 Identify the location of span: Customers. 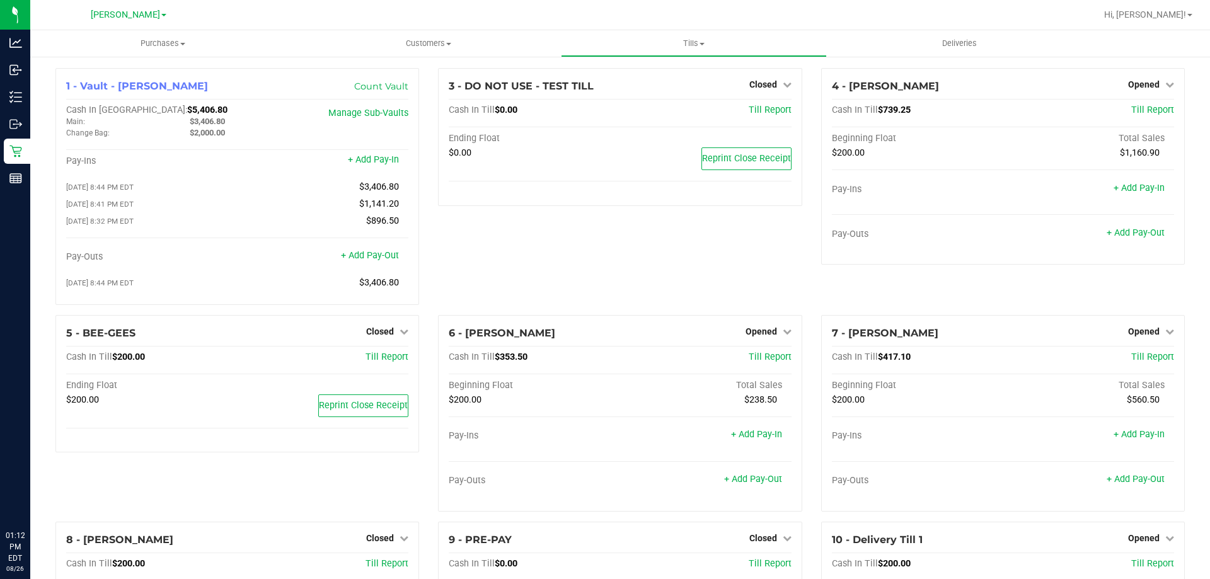
(428, 43).